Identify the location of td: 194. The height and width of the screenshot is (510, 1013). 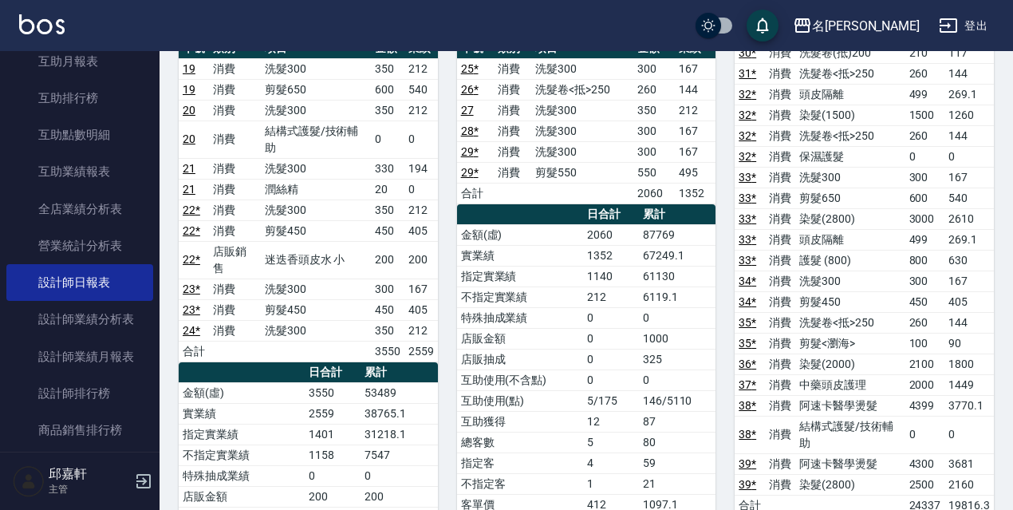
(421, 168).